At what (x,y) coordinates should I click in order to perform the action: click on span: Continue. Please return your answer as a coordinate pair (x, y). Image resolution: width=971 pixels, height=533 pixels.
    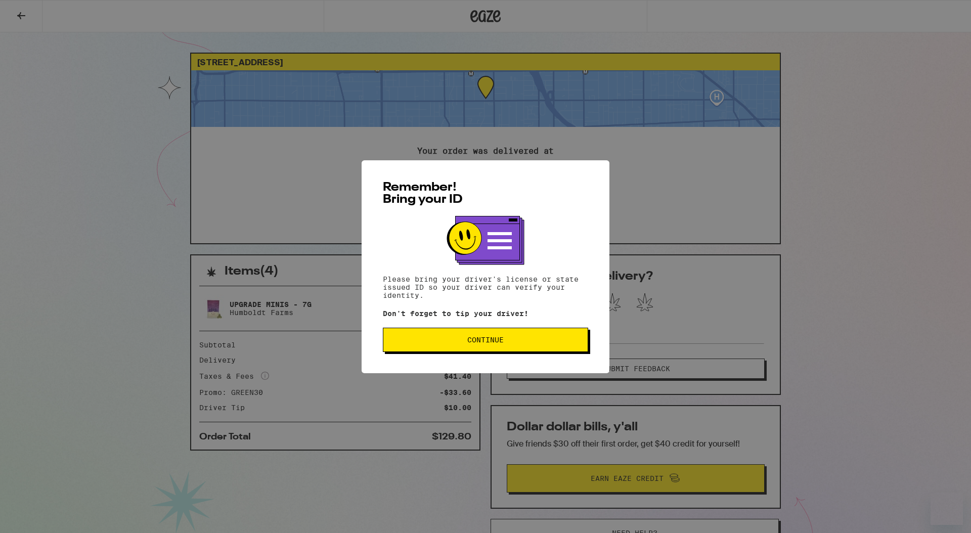
    Looking at the image, I should click on (485, 340).